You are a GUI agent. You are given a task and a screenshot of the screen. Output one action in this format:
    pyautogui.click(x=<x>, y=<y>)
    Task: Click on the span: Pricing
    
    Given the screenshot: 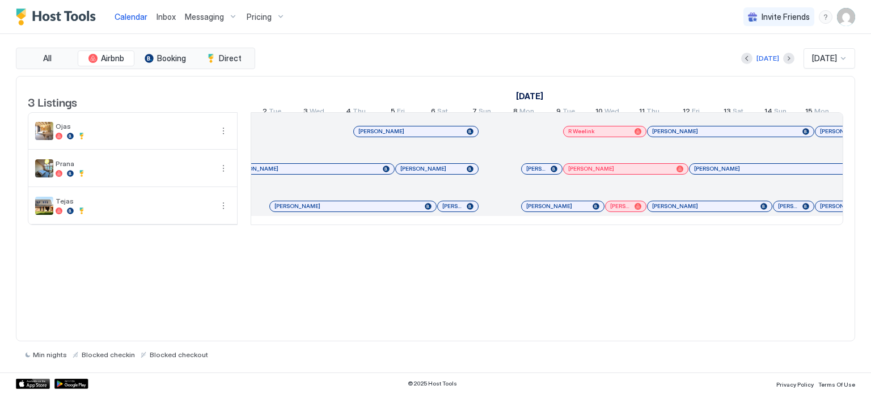 What is the action you would take?
    pyautogui.click(x=259, y=17)
    